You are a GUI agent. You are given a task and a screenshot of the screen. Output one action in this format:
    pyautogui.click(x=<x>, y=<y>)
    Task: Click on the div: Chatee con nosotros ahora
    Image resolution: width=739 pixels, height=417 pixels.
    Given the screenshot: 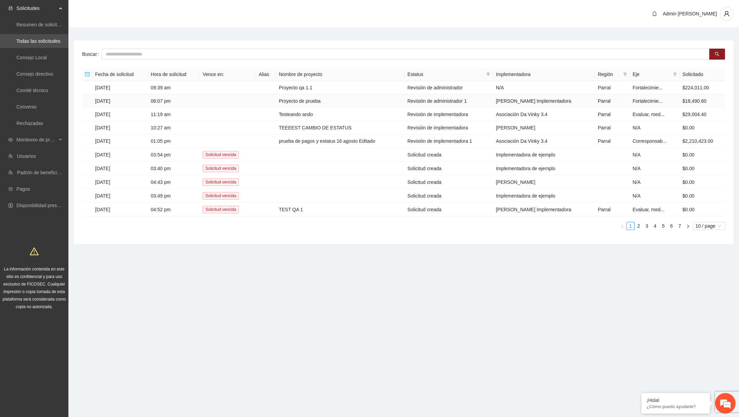 What is the action you would take?
    pyautogui.click(x=75, y=39)
    